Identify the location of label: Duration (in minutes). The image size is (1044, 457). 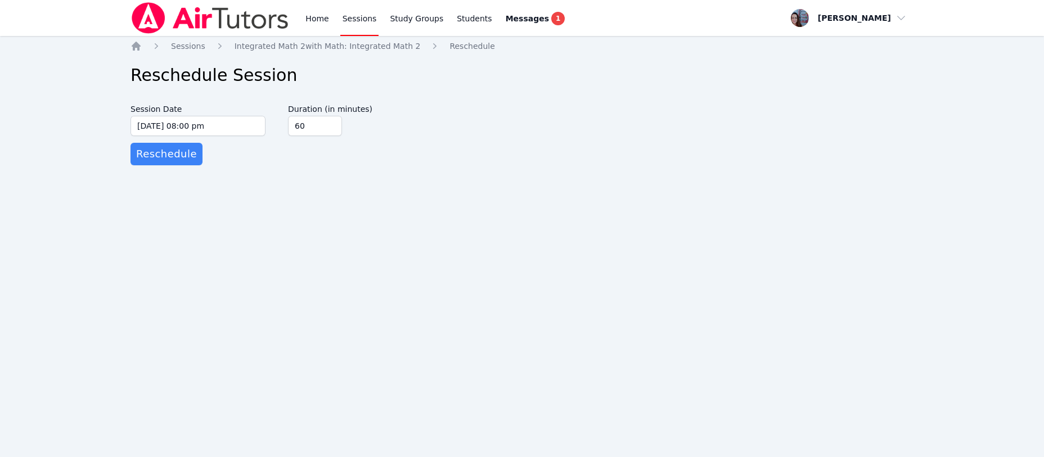
(342, 107).